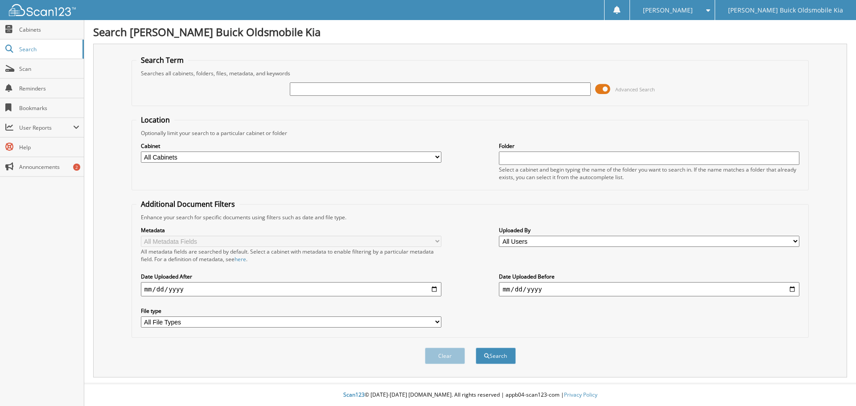 The height and width of the screenshot is (406, 856). I want to click on input: start, so click(291, 289).